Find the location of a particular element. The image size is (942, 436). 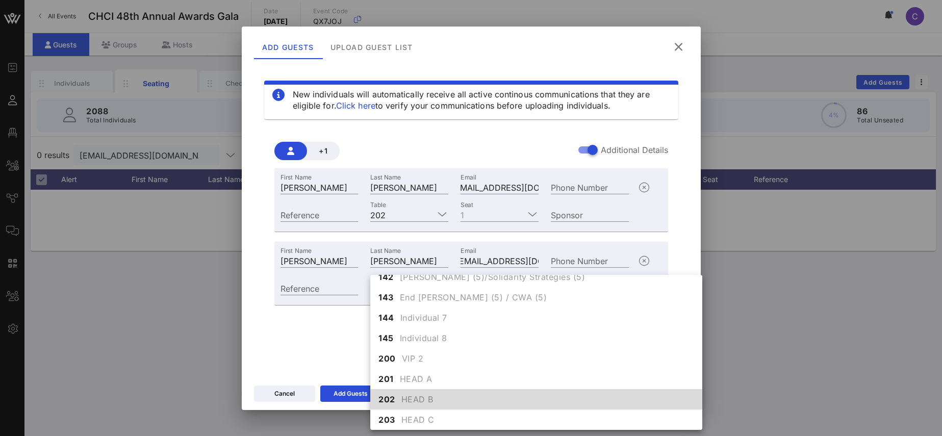

div: Upload Guest List is located at coordinates (371, 47).